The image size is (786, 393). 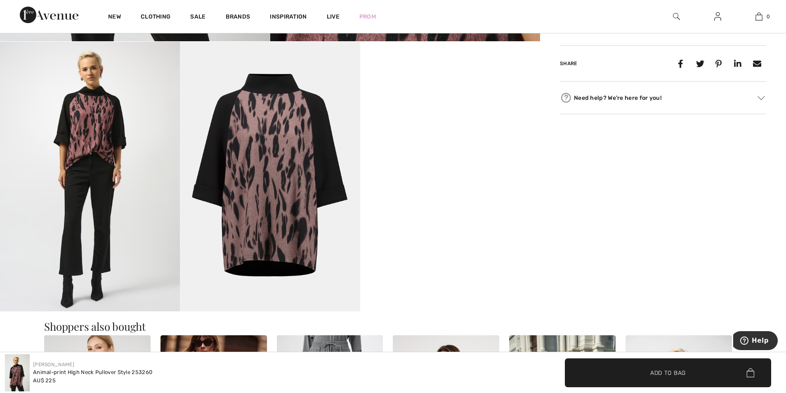 What do you see at coordinates (663, 98) in the screenshot?
I see `div: Need help? We're here for you!` at bounding box center [663, 98].